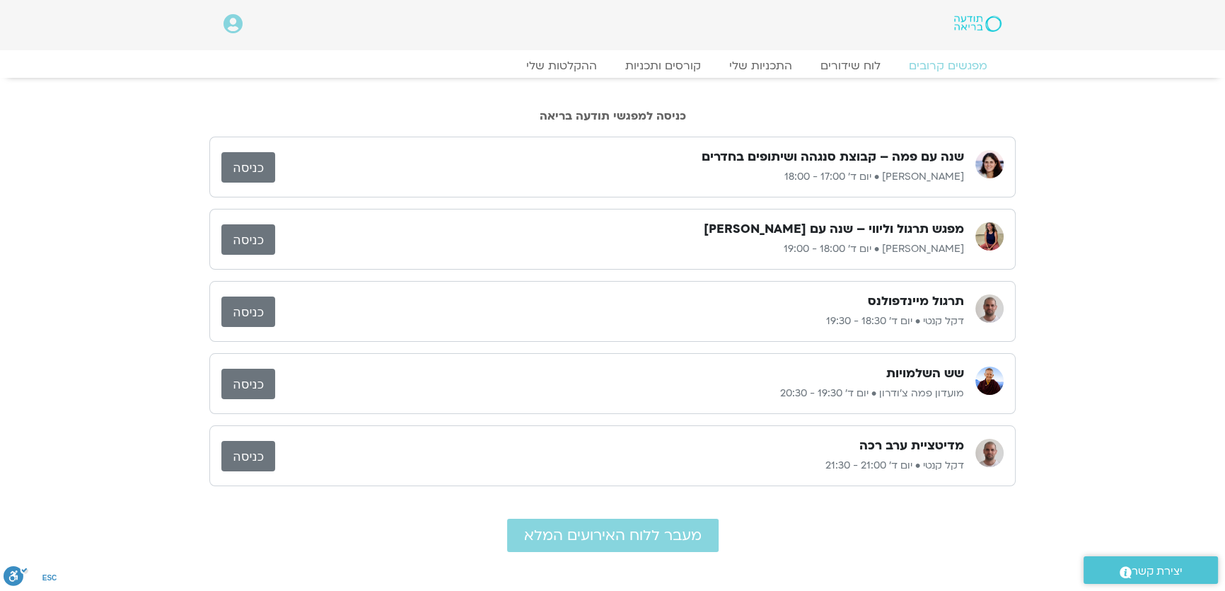 The image size is (1225, 591). Describe the element at coordinates (948, 66) in the screenshot. I see `a: מפגשים קרובים` at that location.